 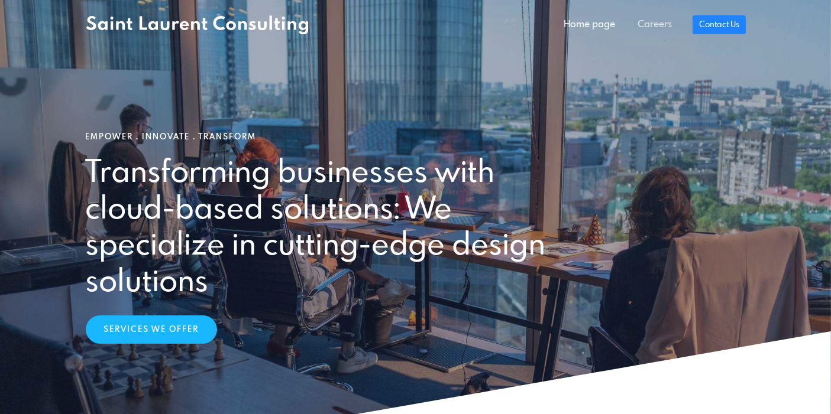 What do you see at coordinates (333, 229) in the screenshot?
I see `h2: Transforming businesses with cloud-based solutions: We specialize in cutting-edge design solutions` at bounding box center [333, 229].